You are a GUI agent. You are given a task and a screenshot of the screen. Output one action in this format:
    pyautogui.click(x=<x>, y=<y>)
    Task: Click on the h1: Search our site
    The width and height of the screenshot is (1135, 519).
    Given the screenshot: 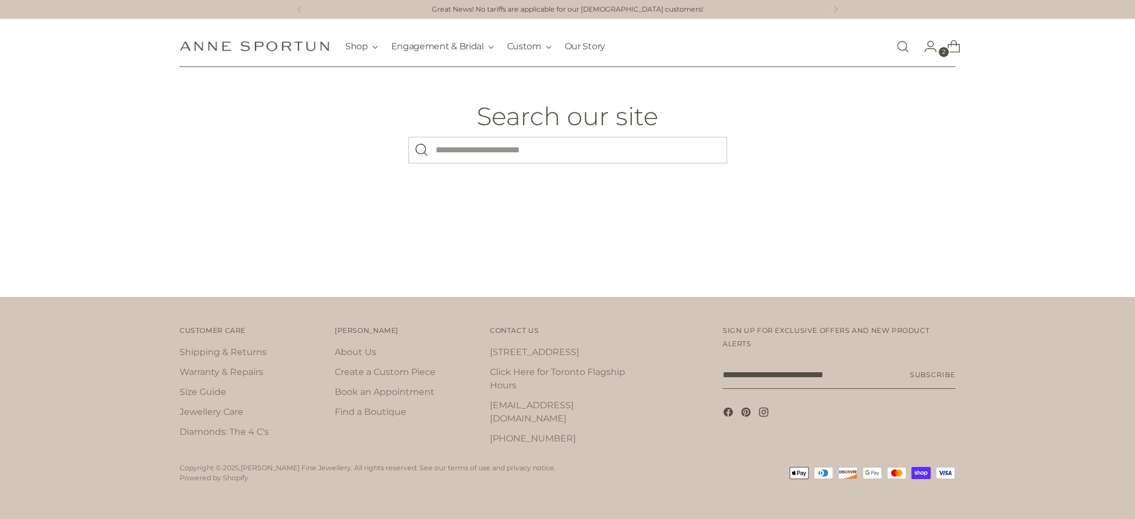 What is the action you would take?
    pyautogui.click(x=567, y=116)
    